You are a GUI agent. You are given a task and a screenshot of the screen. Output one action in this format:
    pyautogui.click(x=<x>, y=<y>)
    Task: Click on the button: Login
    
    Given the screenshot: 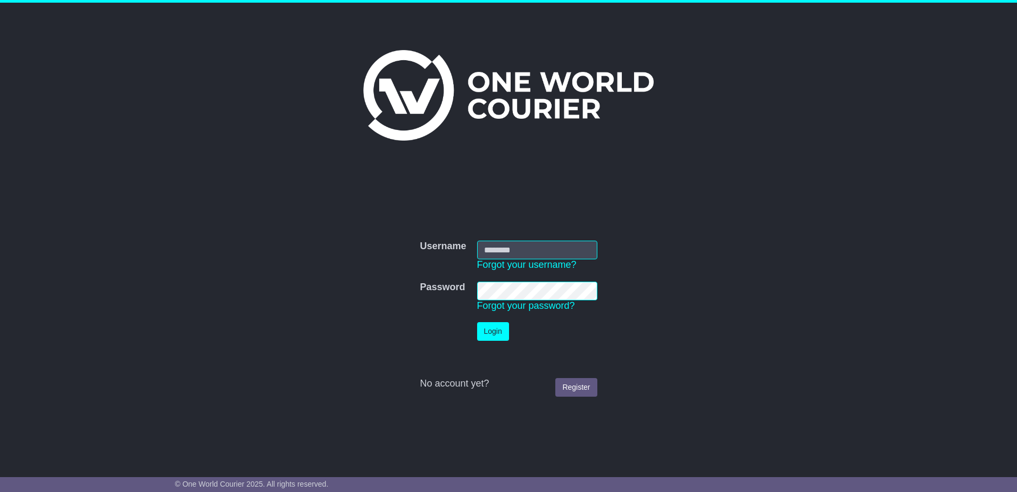 What is the action you would take?
    pyautogui.click(x=493, y=331)
    